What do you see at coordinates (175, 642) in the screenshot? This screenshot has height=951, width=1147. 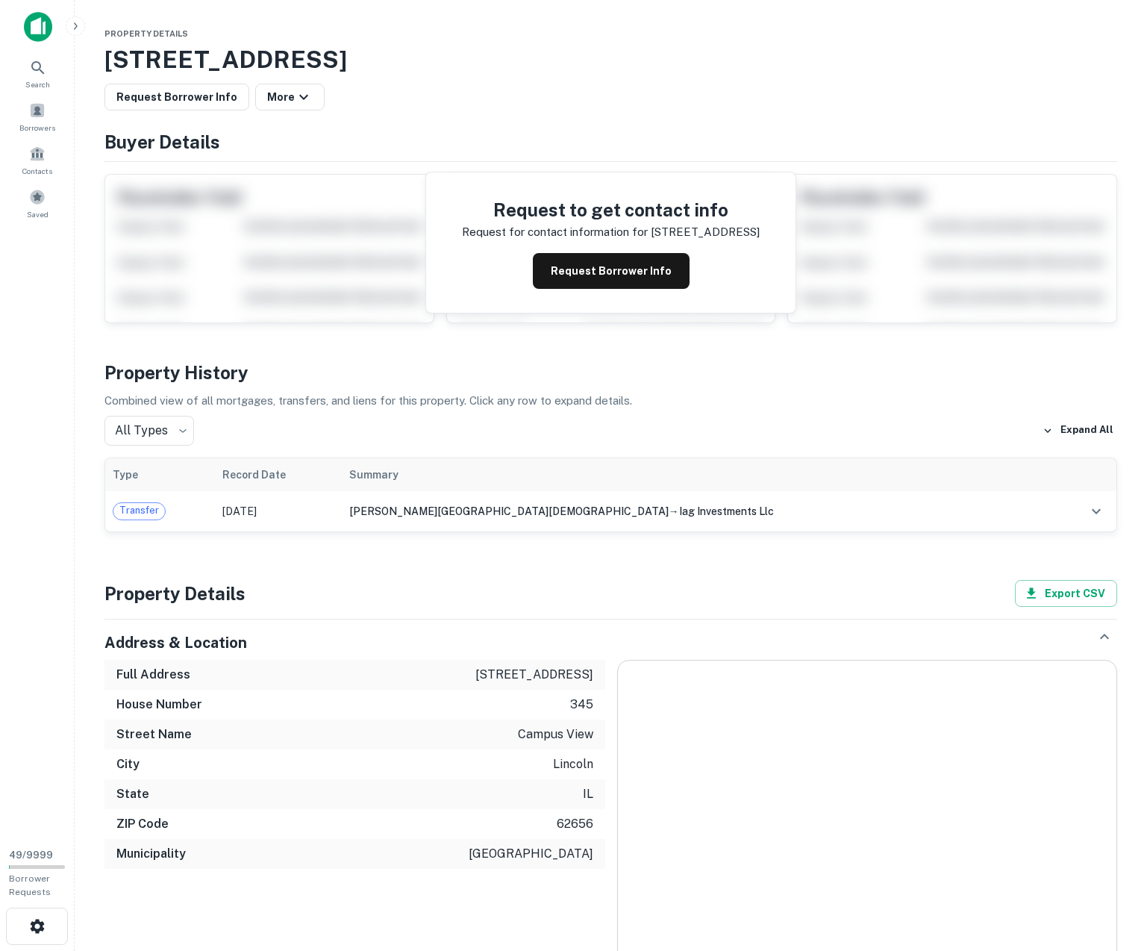 I see `h5: Address & Location` at bounding box center [175, 642].